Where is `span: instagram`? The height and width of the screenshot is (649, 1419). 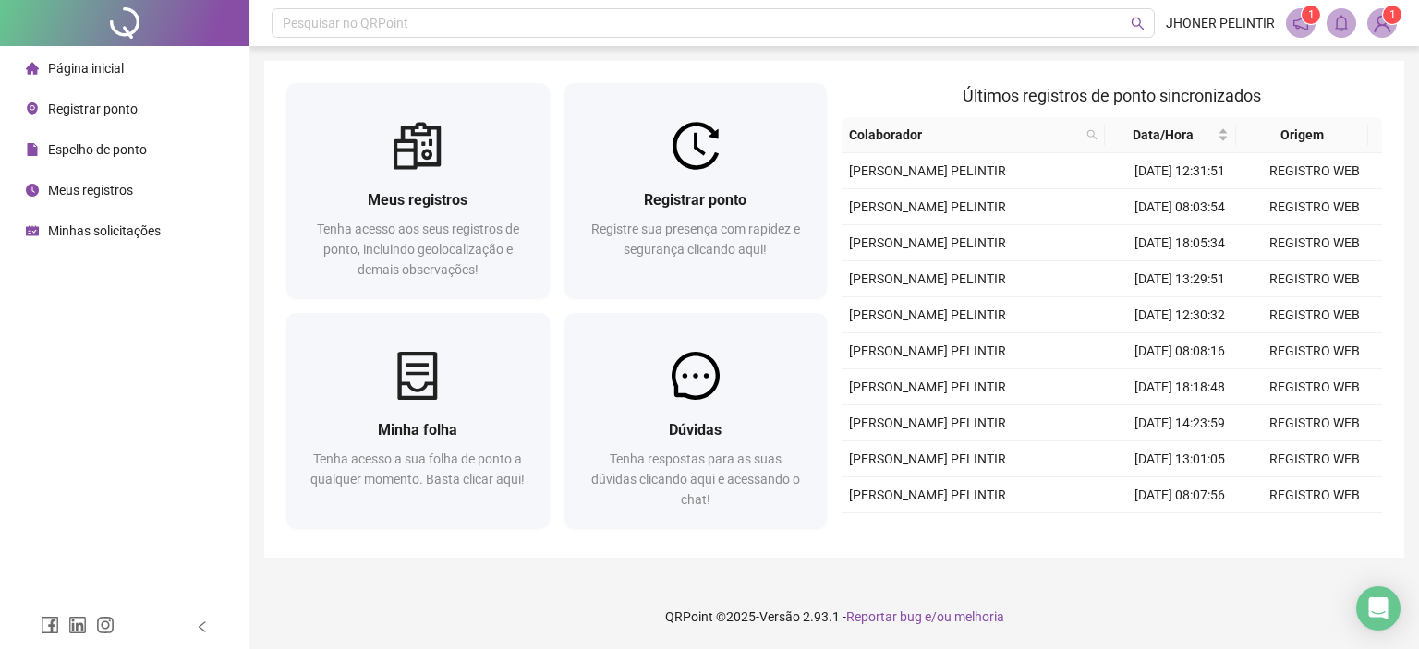
span: instagram is located at coordinates (105, 625).